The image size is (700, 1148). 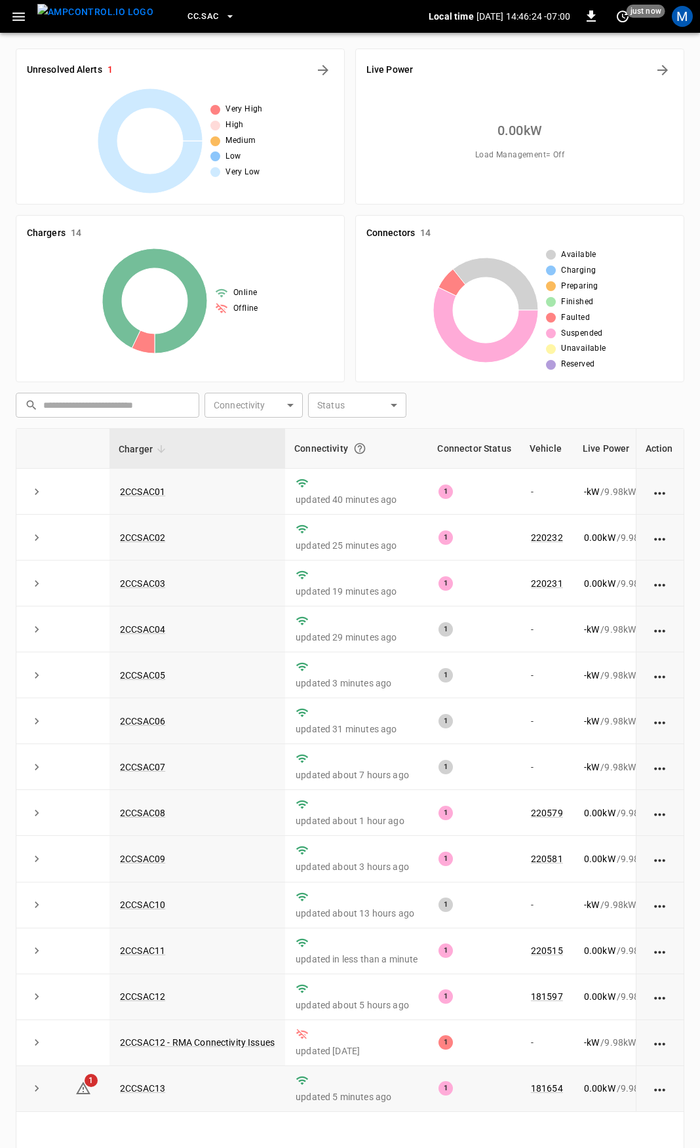 I want to click on span: High, so click(x=235, y=125).